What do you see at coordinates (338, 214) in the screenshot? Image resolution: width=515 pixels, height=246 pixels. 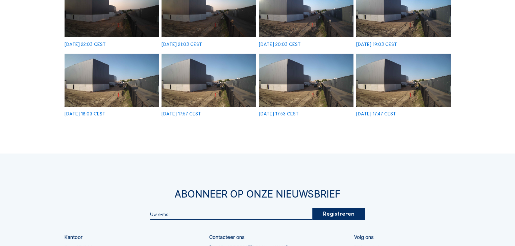 I see `div: Registreren` at bounding box center [338, 214].